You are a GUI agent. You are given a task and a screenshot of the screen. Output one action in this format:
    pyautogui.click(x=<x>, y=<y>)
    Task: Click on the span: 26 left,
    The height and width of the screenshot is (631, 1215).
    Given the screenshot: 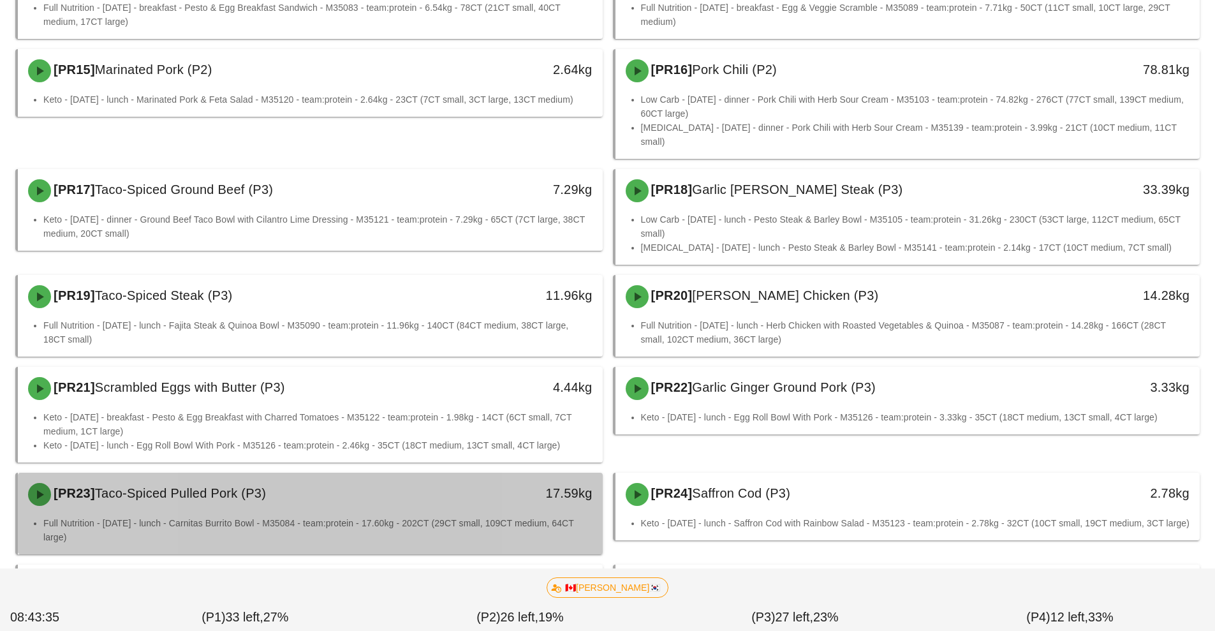 What is the action you would take?
    pyautogui.click(x=519, y=617)
    